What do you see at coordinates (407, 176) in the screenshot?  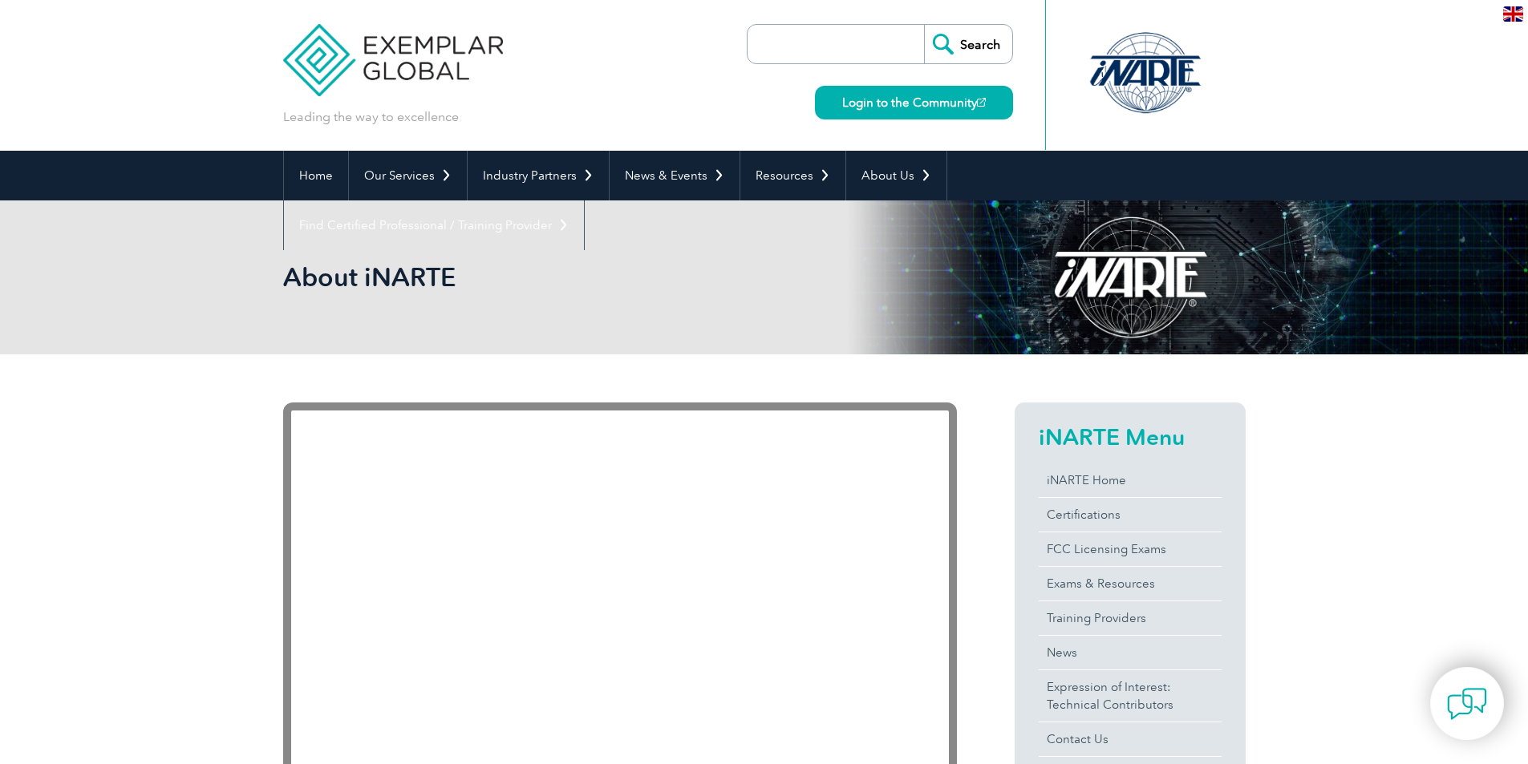 I see `a: Our Services` at bounding box center [407, 176].